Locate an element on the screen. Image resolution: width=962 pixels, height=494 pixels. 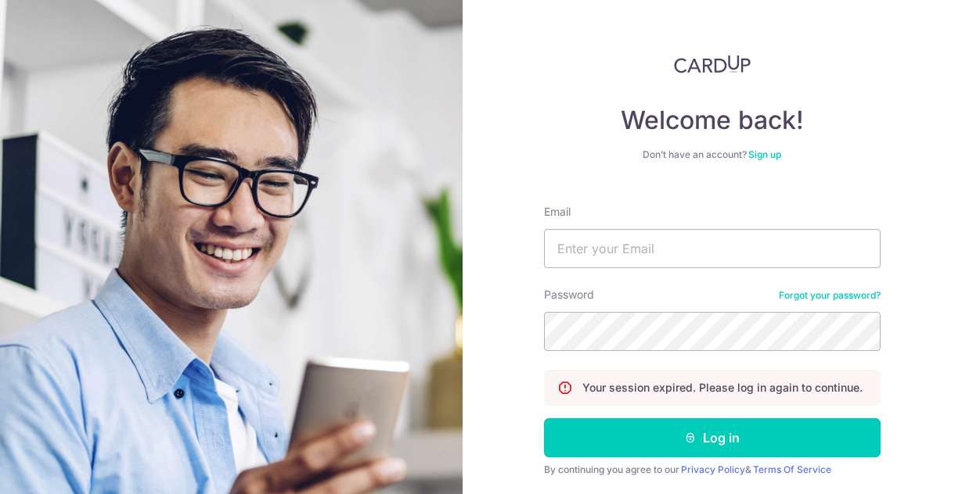
h4: Welcome back! is located at coordinates (712, 120).